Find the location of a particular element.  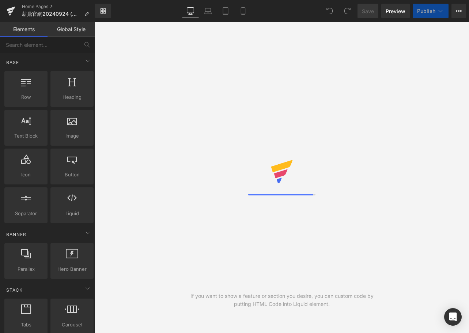

span: Save is located at coordinates (368, 11).